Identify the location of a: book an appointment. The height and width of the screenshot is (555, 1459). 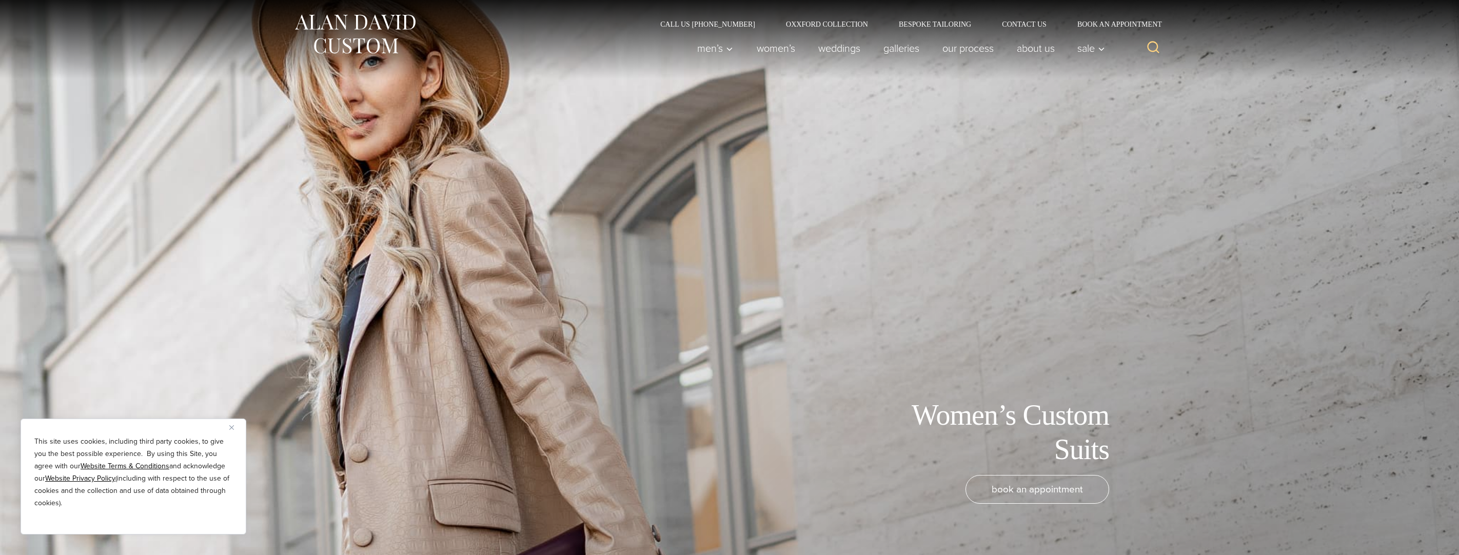
(1037, 489).